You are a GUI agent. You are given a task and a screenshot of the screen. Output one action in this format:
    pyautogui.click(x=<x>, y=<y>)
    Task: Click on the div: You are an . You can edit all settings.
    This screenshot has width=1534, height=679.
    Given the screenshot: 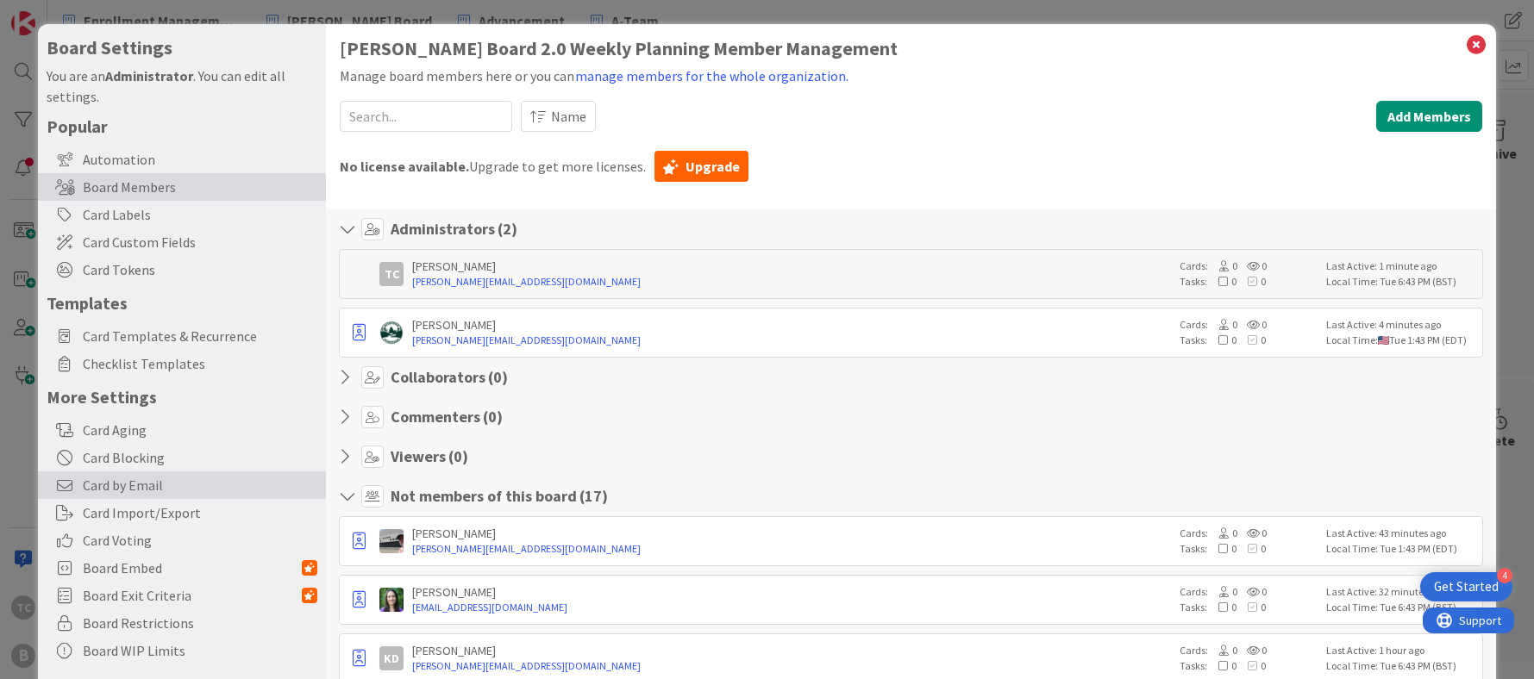 What is the action you would take?
    pyautogui.click(x=182, y=86)
    